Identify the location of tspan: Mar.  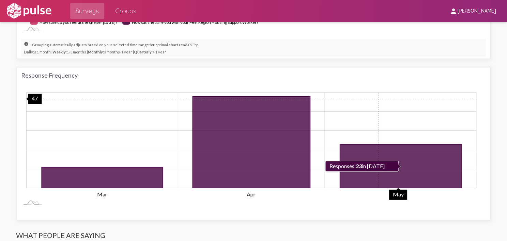
(102, 194).